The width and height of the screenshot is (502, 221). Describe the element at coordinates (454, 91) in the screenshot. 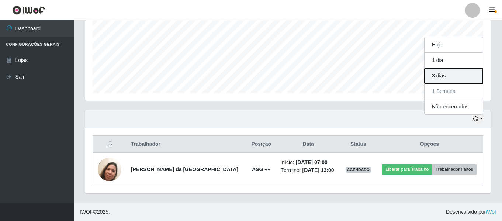

I see `button: 1 Semana` at that location.